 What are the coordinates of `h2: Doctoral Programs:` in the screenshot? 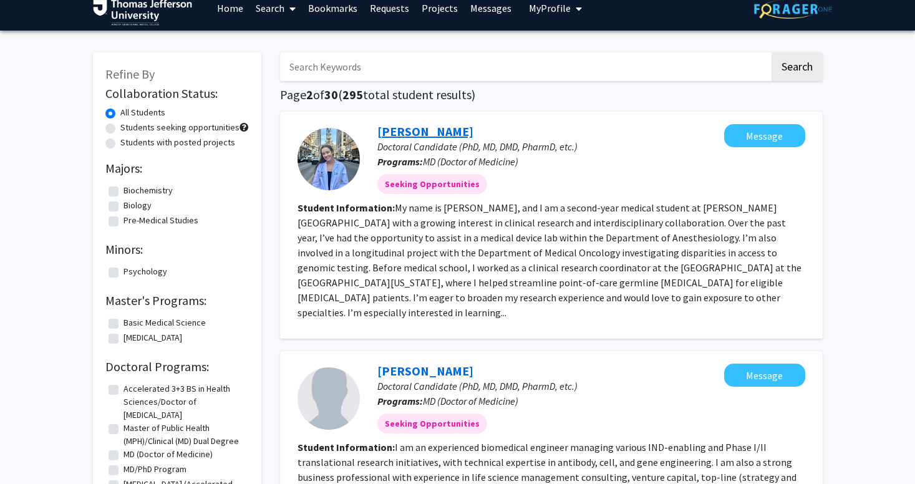 It's located at (177, 367).